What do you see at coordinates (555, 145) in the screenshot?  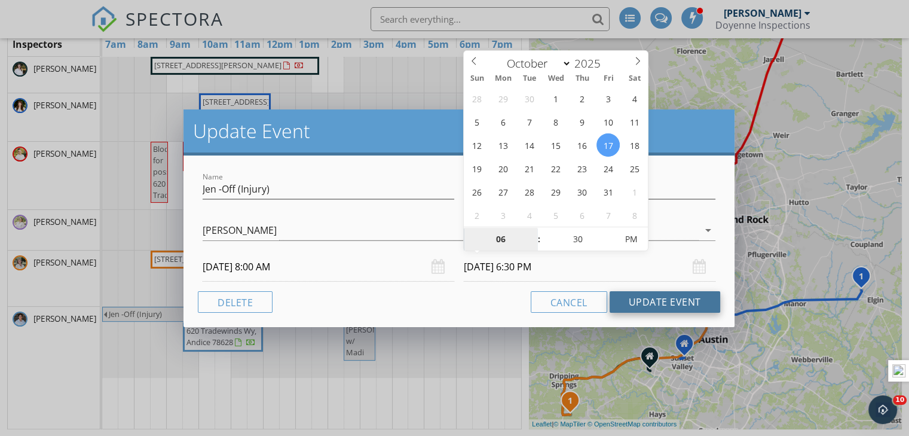 I see `span: October 15, 2025` at bounding box center [555, 145].